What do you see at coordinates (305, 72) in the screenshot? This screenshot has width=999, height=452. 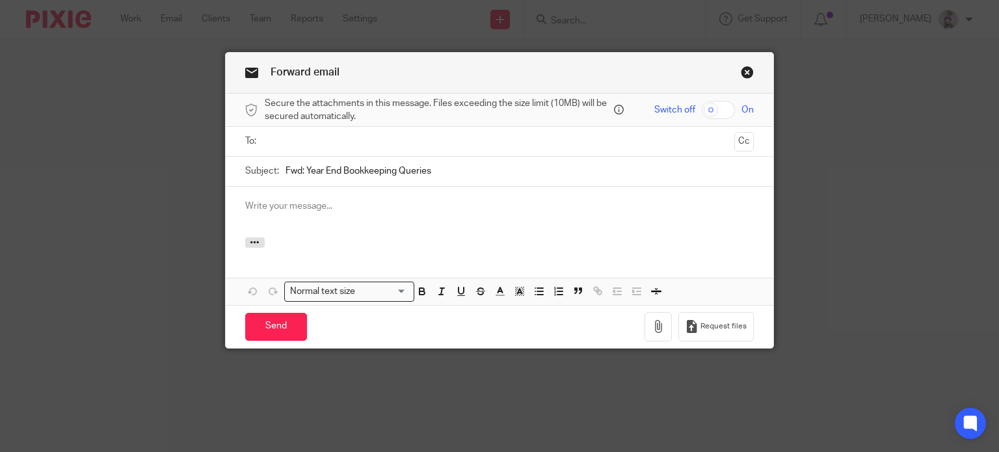 I see `span: Forward email` at bounding box center [305, 72].